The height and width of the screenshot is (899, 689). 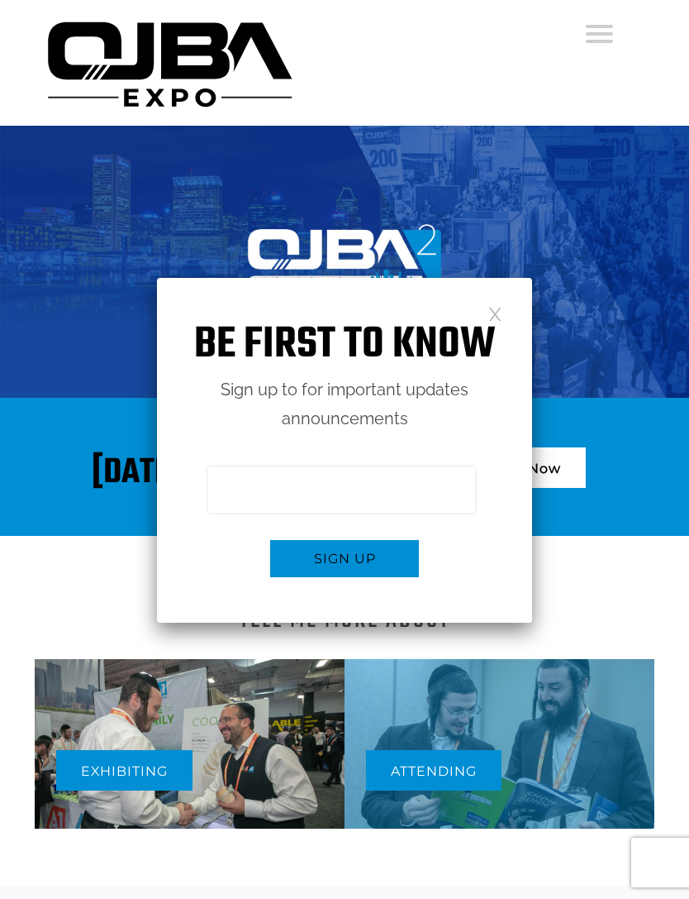 What do you see at coordinates (345, 345) in the screenshot?
I see `h1: Be first to know` at bounding box center [345, 345].